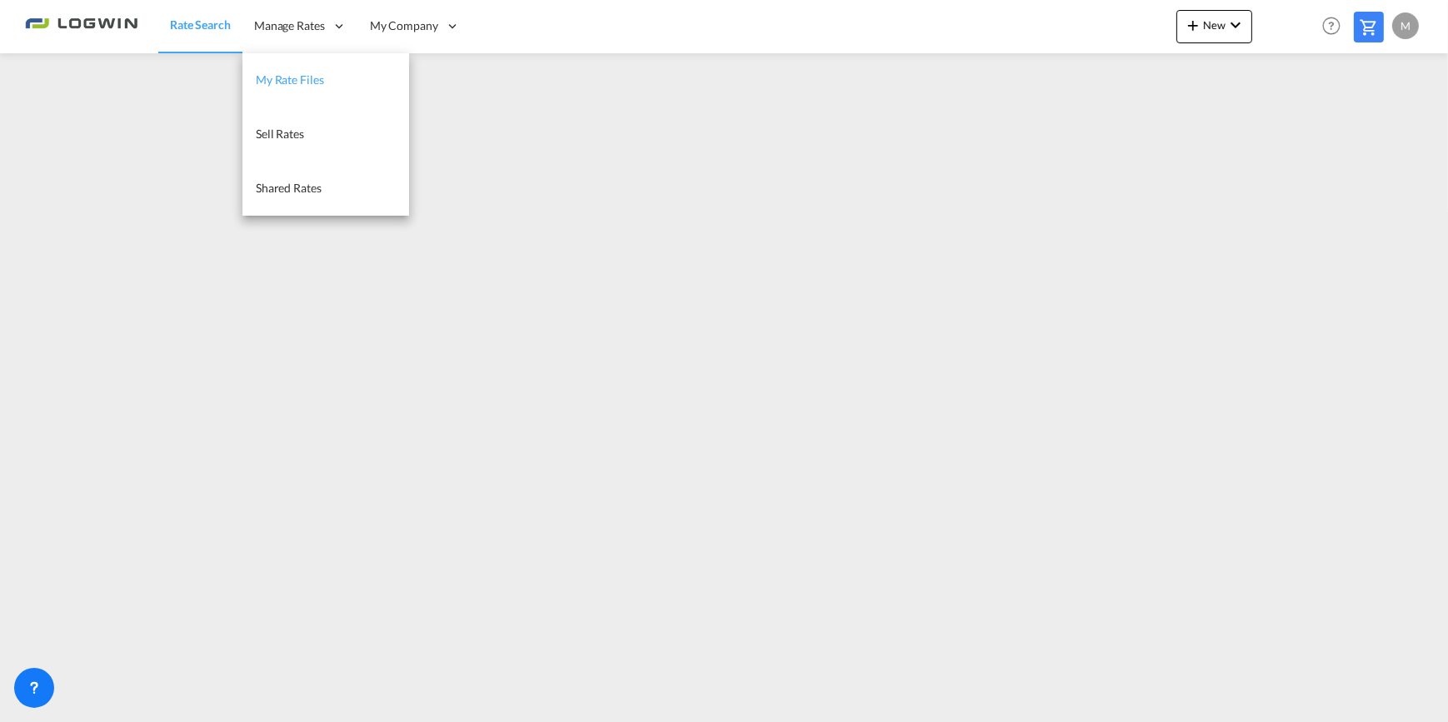  Describe the element at coordinates (326, 188) in the screenshot. I see `a: Shared Rates` at that location.